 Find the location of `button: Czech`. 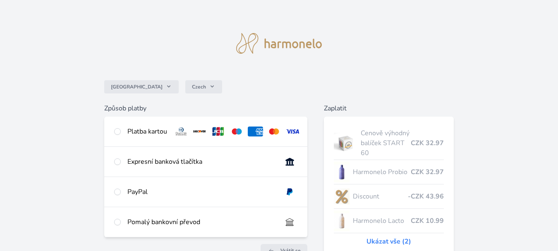

button: Czech is located at coordinates (204, 87).